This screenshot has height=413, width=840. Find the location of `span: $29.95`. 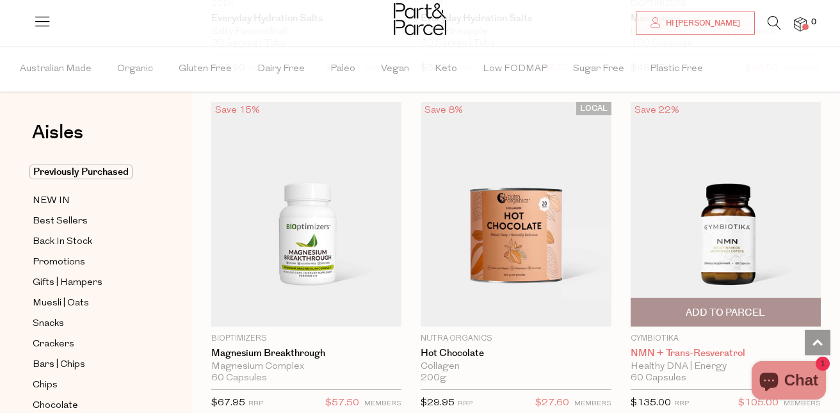

span: $29.95 is located at coordinates (437, 402).